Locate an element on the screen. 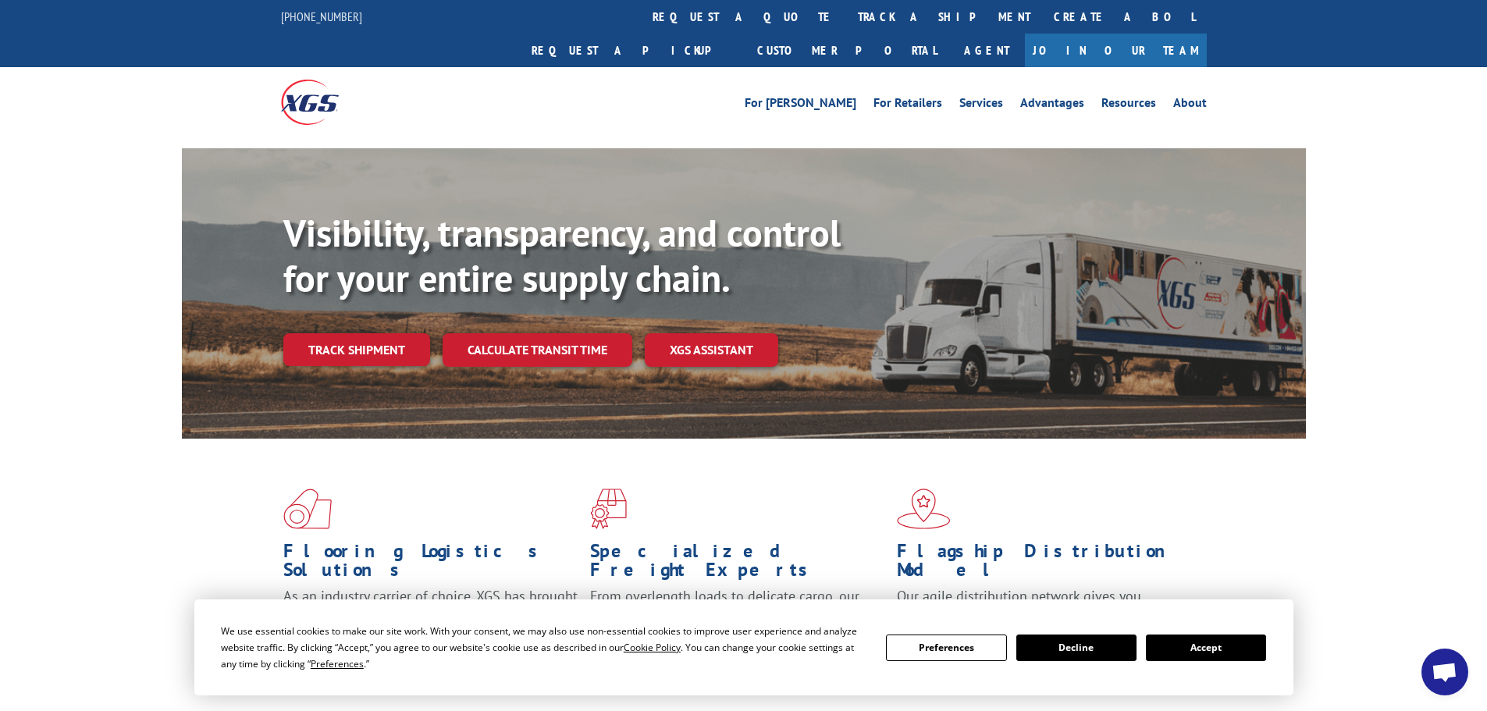 Image resolution: width=1487 pixels, height=711 pixels. button: Preferences is located at coordinates (946, 648).